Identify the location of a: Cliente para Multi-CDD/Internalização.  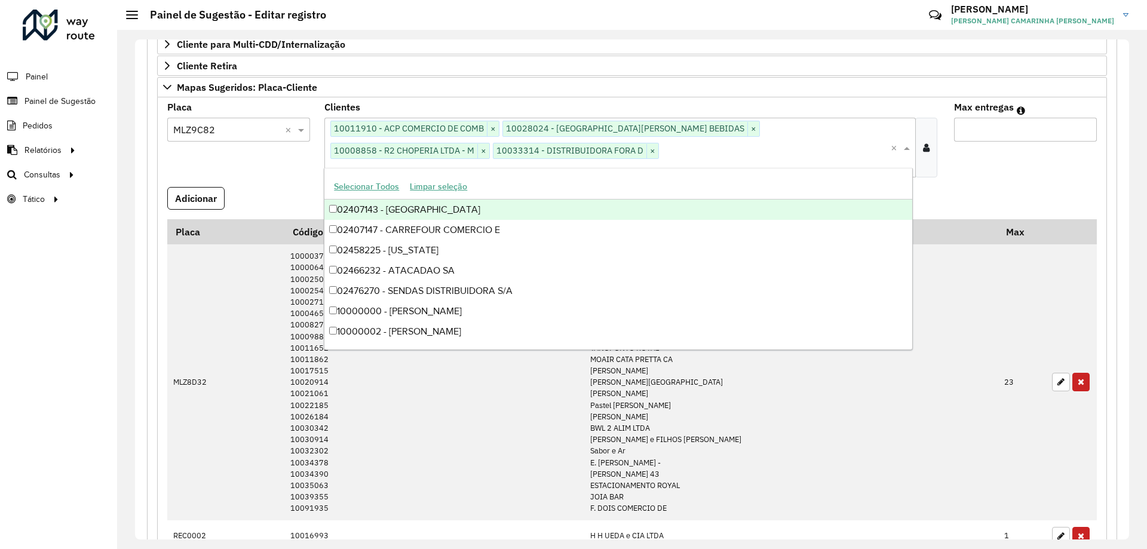
(632, 44).